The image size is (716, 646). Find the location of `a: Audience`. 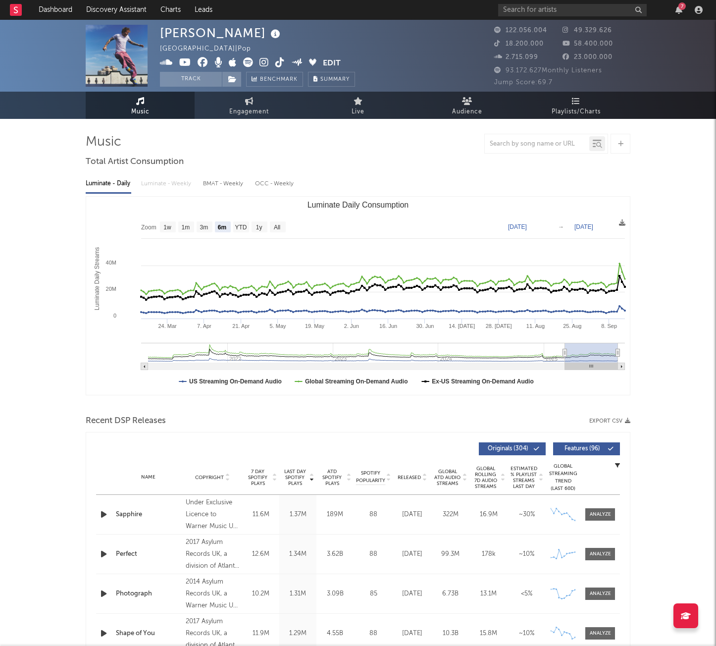

a: Audience is located at coordinates (467, 105).